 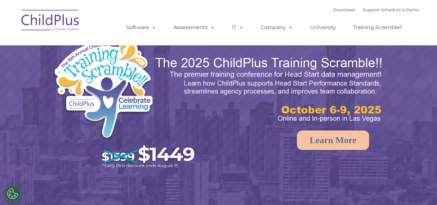 I want to click on a: Assessments, so click(x=194, y=28).